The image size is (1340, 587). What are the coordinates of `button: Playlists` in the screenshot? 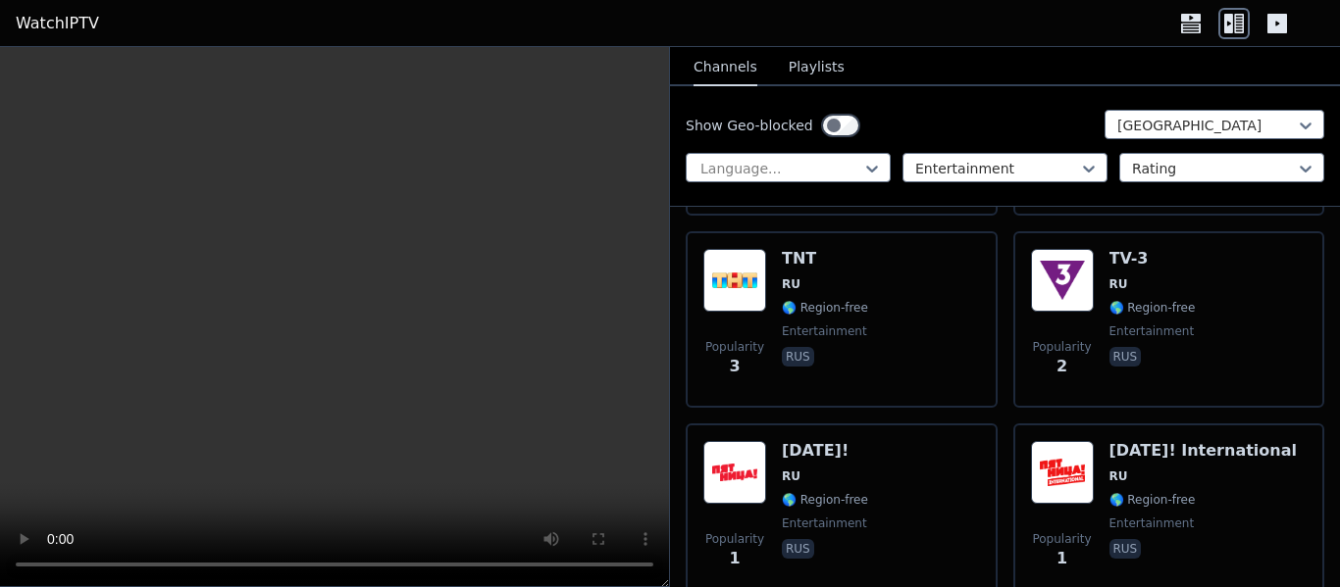 It's located at (816, 68).